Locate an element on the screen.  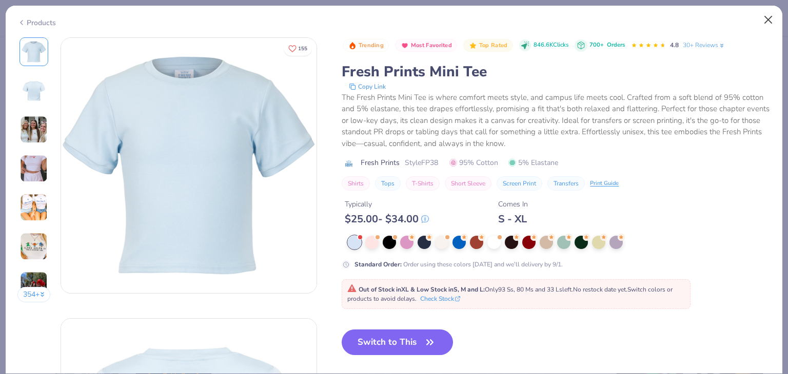
img: Most Favorited sort is located at coordinates (405, 46).